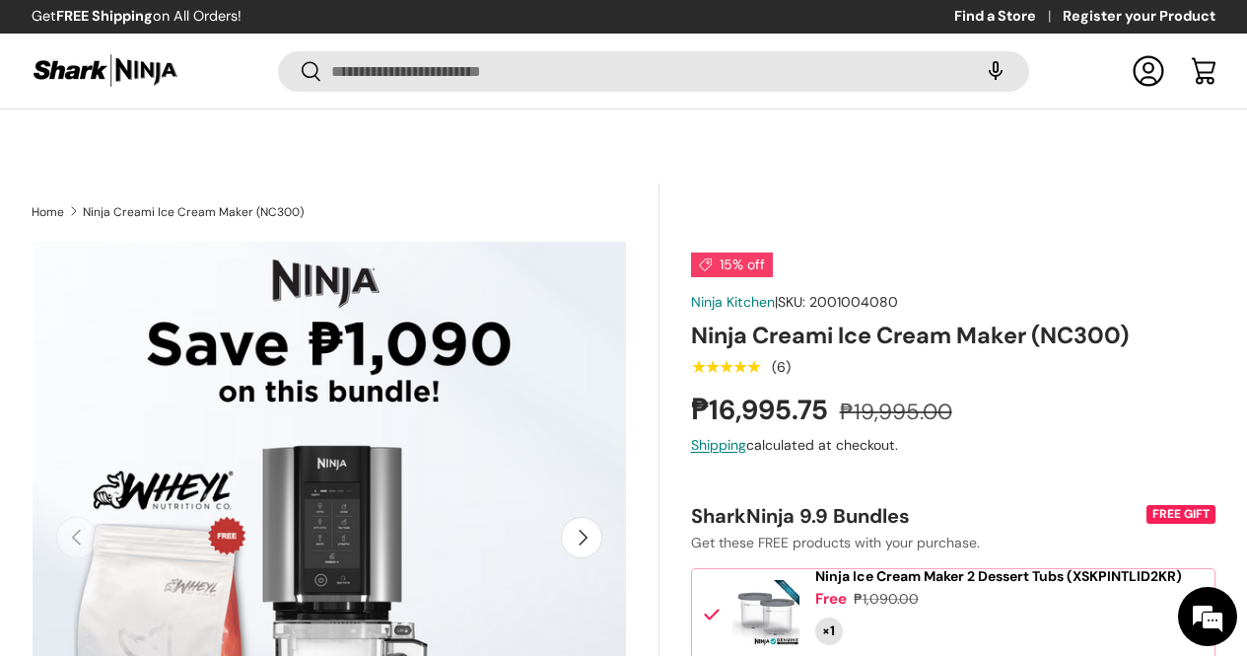 The height and width of the screenshot is (656, 1247). What do you see at coordinates (1009, 17) in the screenshot?
I see `a: Find a Store` at bounding box center [1009, 17].